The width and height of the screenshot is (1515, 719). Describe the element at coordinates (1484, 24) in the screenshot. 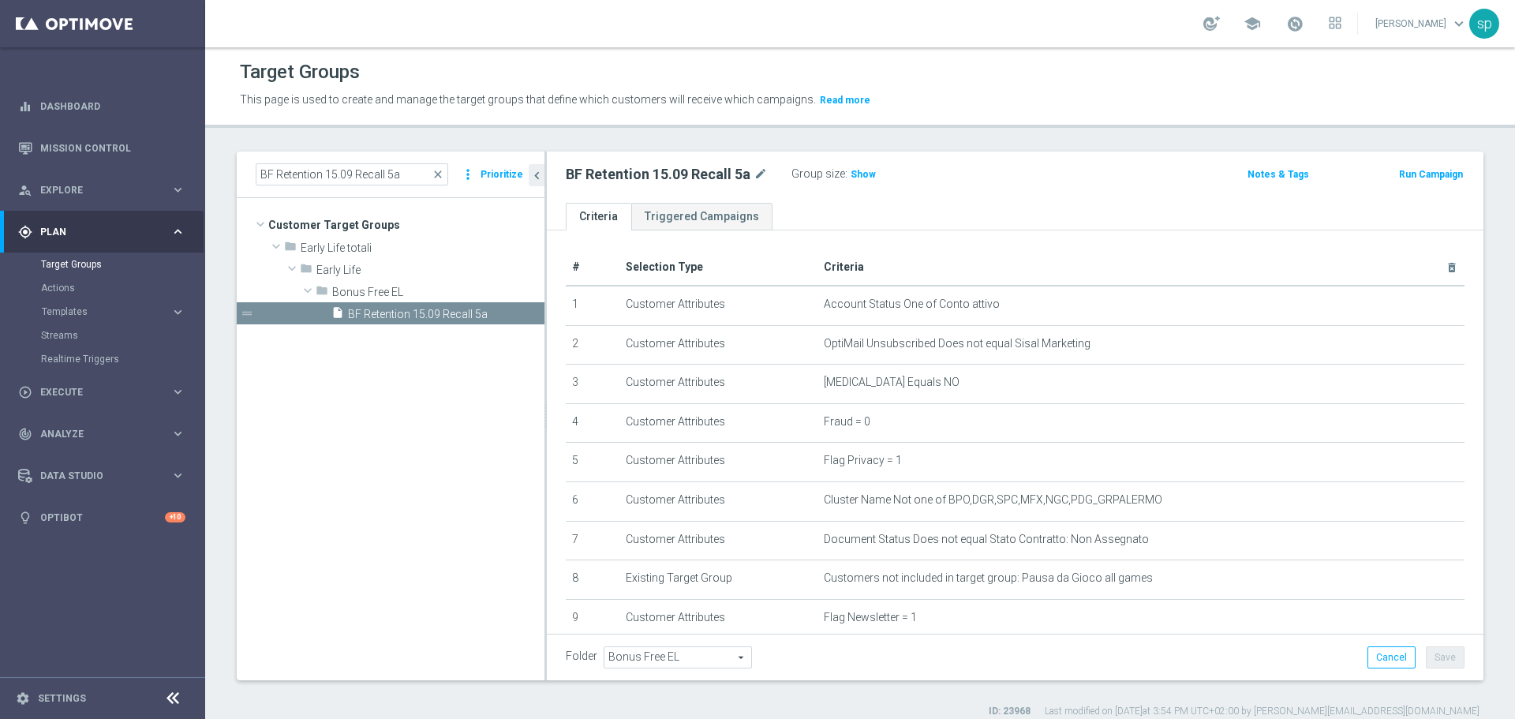

I see `div: sp` at that location.